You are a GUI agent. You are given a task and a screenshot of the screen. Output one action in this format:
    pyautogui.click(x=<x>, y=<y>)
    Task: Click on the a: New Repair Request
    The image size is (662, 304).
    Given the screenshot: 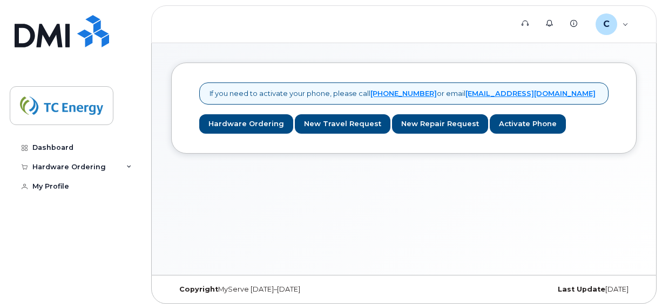 What is the action you would take?
    pyautogui.click(x=440, y=124)
    